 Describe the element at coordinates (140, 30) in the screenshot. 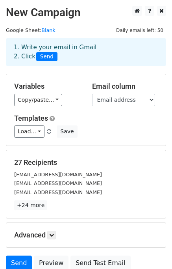

I see `span: Daily emails left: 50` at that location.